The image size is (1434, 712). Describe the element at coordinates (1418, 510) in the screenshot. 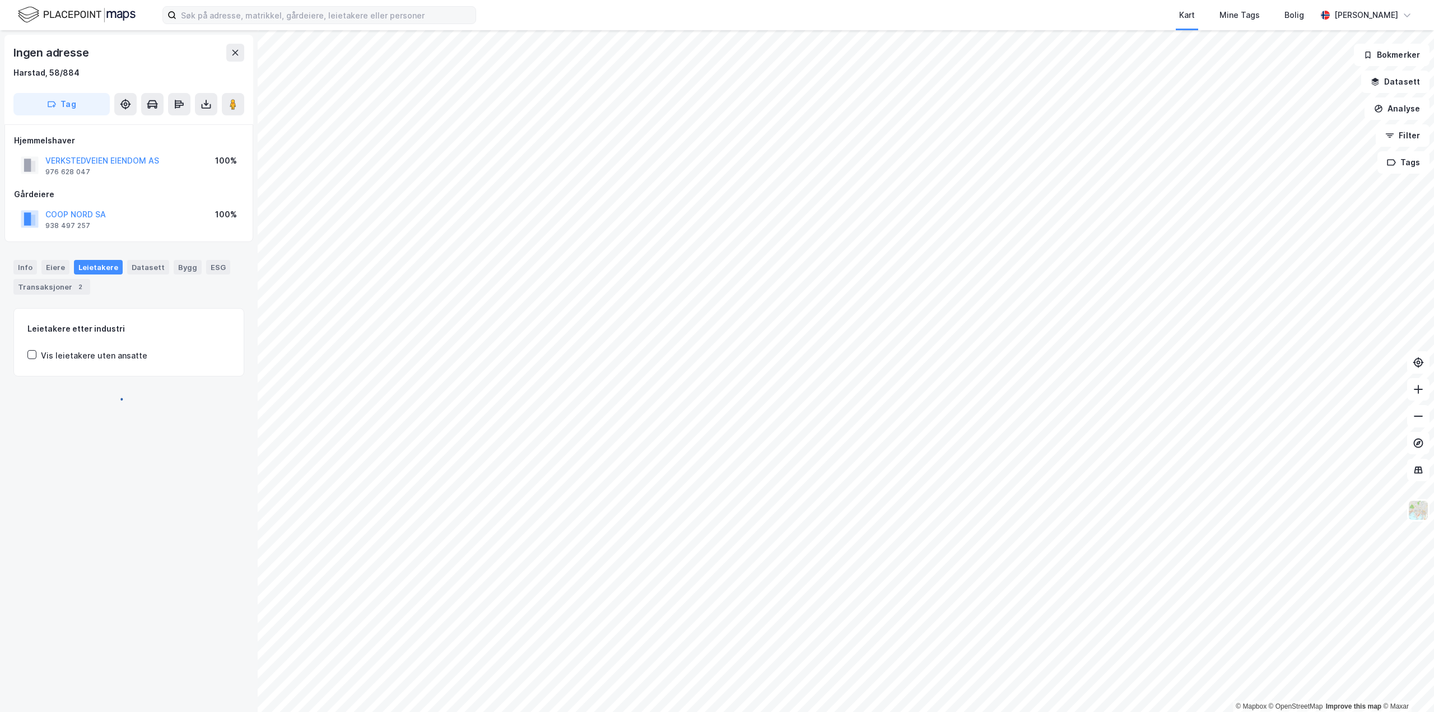

I see `img: Z` at that location.